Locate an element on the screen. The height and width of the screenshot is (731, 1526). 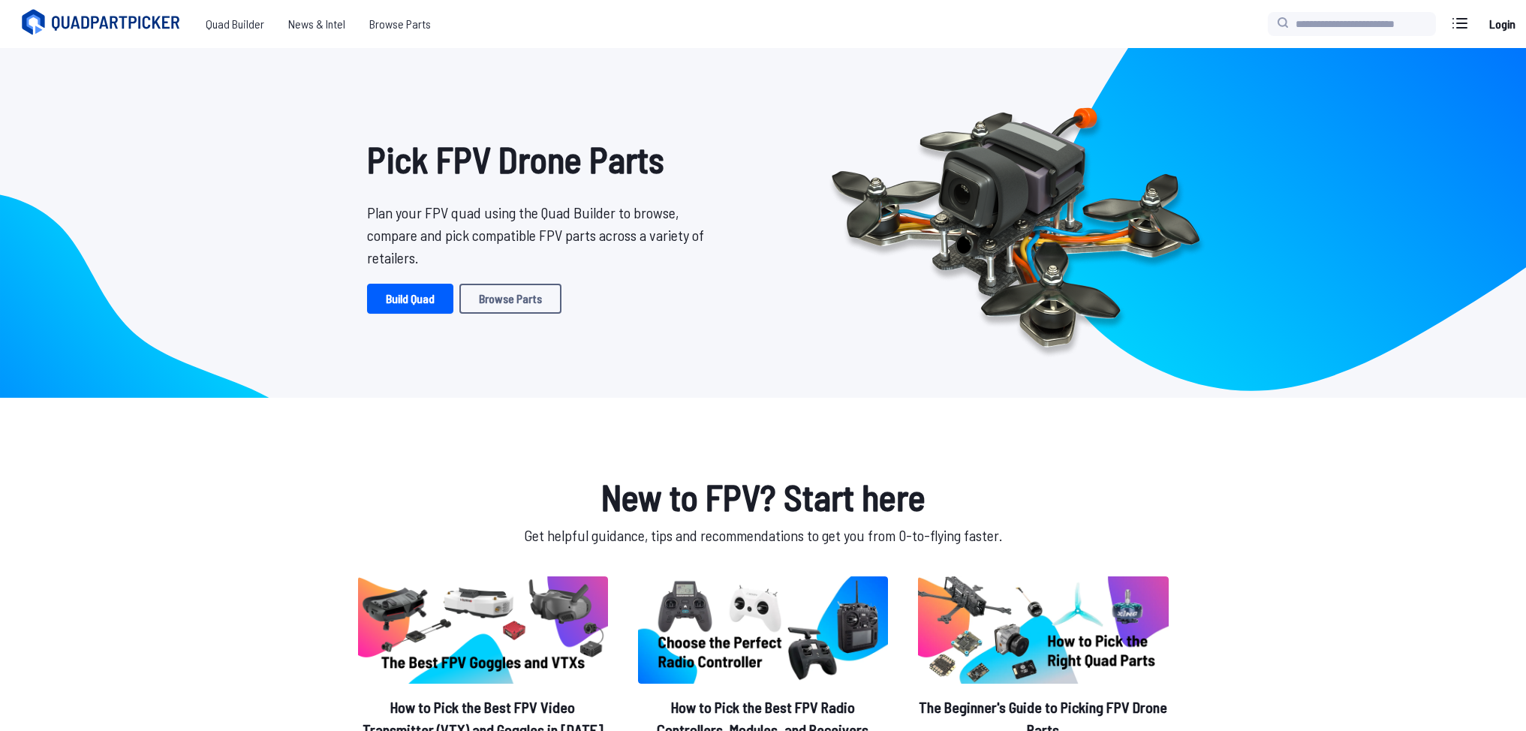
a: Build Quad is located at coordinates (410, 299).